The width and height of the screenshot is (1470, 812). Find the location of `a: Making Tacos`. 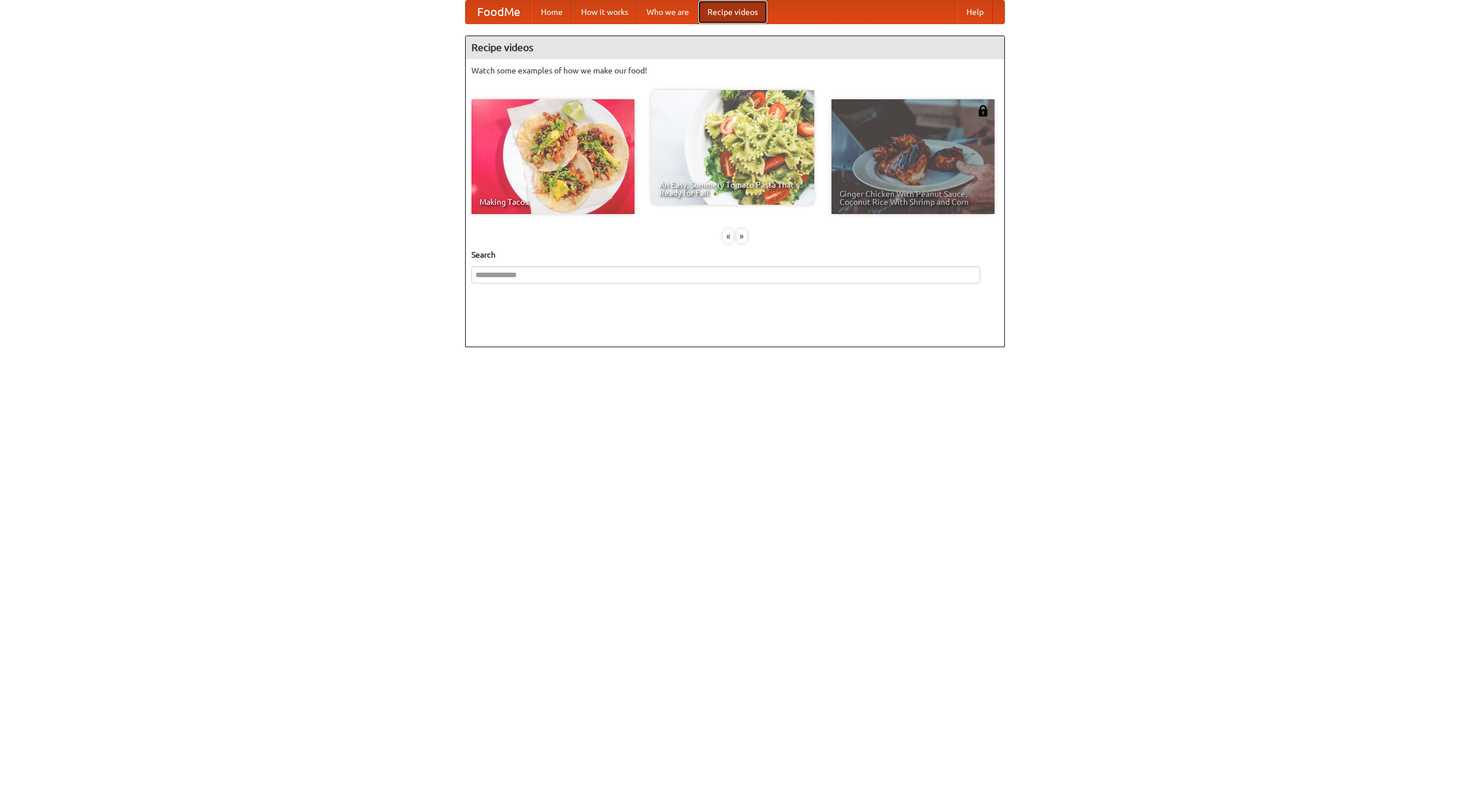

a: Making Tacos is located at coordinates (553, 157).